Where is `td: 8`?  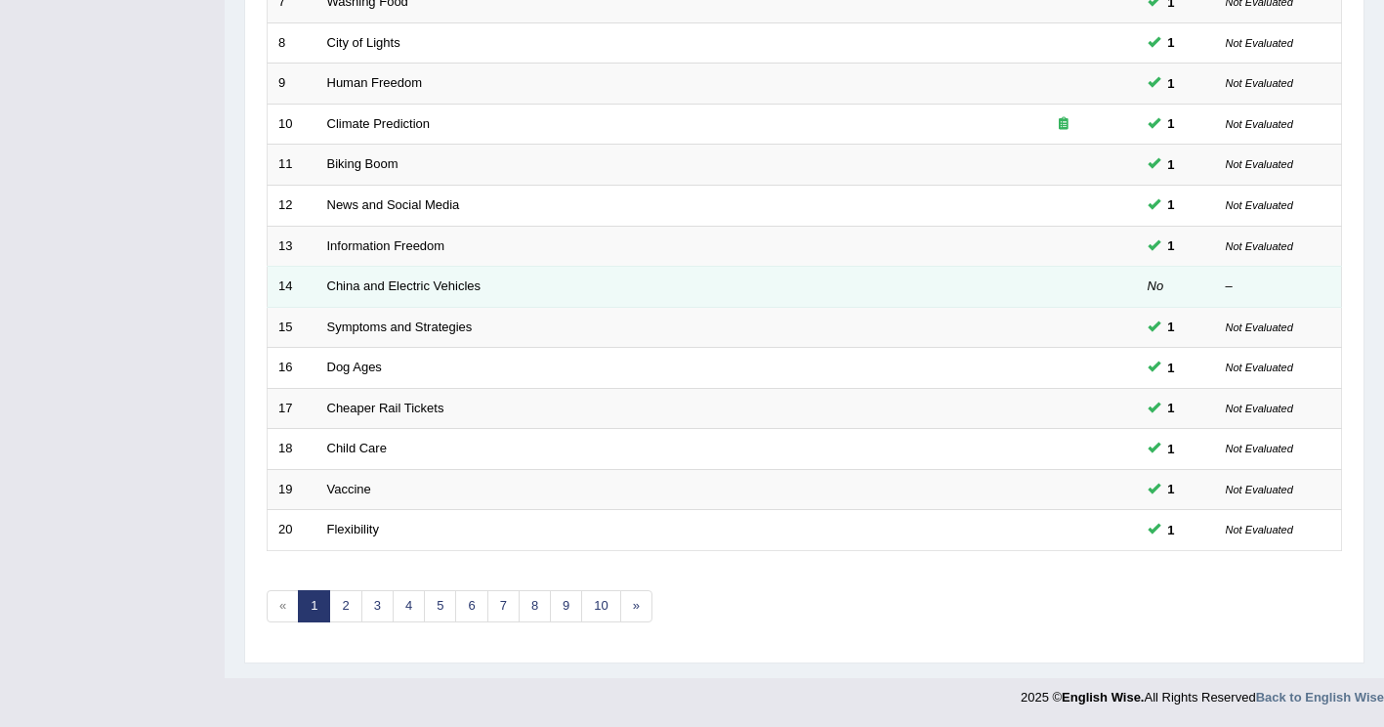
td: 8 is located at coordinates (292, 43).